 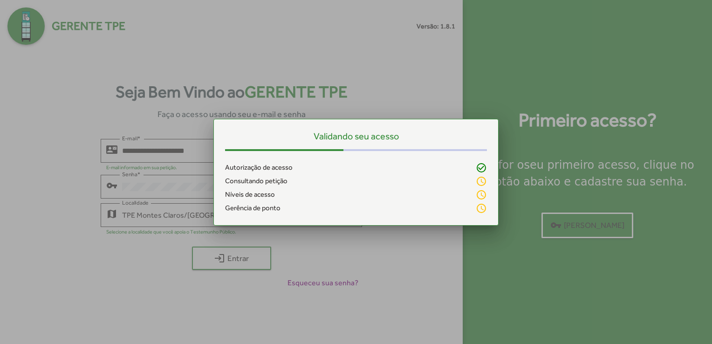 What do you see at coordinates (256, 181) in the screenshot?
I see `span: Consultando petição` at bounding box center [256, 181].